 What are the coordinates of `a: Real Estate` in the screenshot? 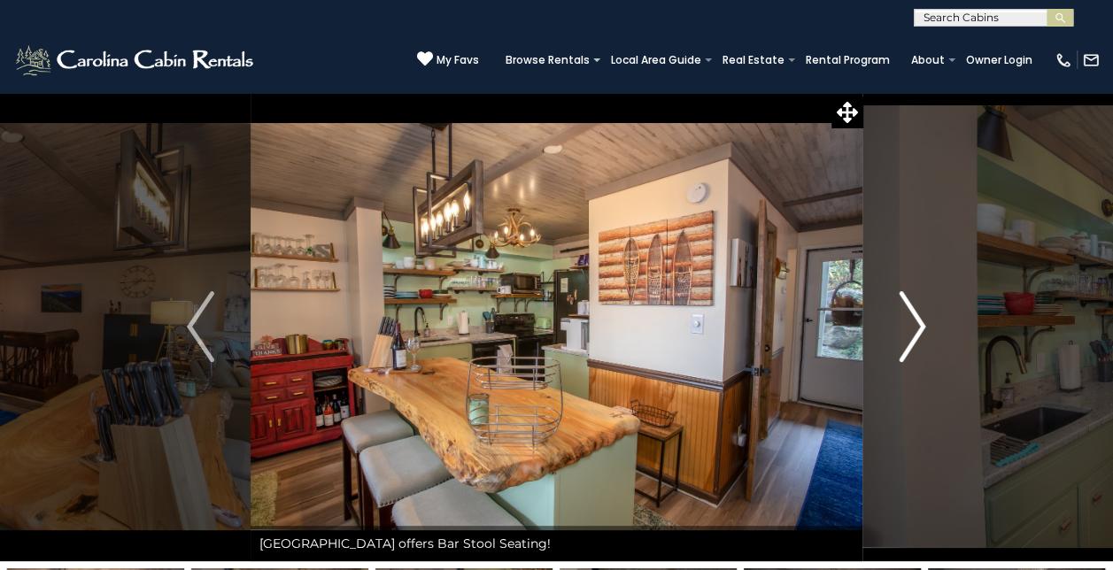 It's located at (753, 60).